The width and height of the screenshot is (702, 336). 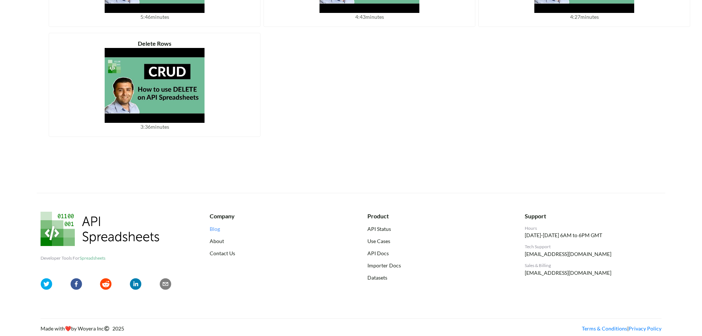 What do you see at coordinates (278, 216) in the screenshot?
I see `div: Company` at bounding box center [278, 216].